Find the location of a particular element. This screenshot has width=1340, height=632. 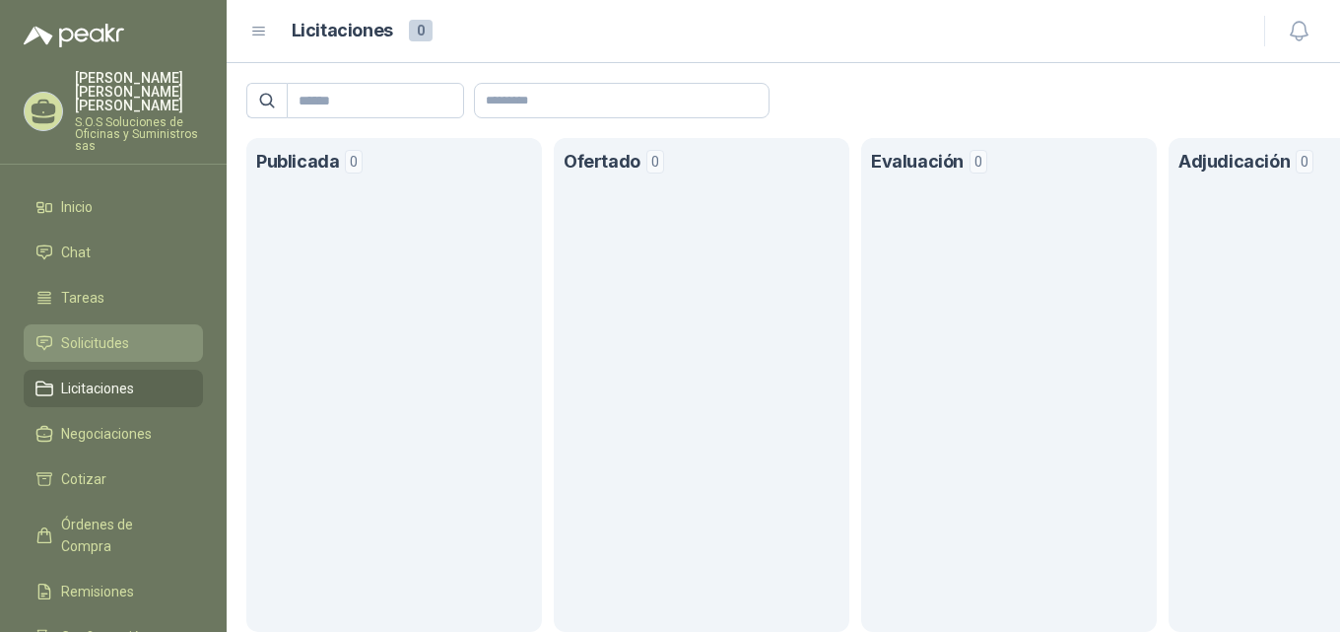

a: Chat is located at coordinates (113, 252).